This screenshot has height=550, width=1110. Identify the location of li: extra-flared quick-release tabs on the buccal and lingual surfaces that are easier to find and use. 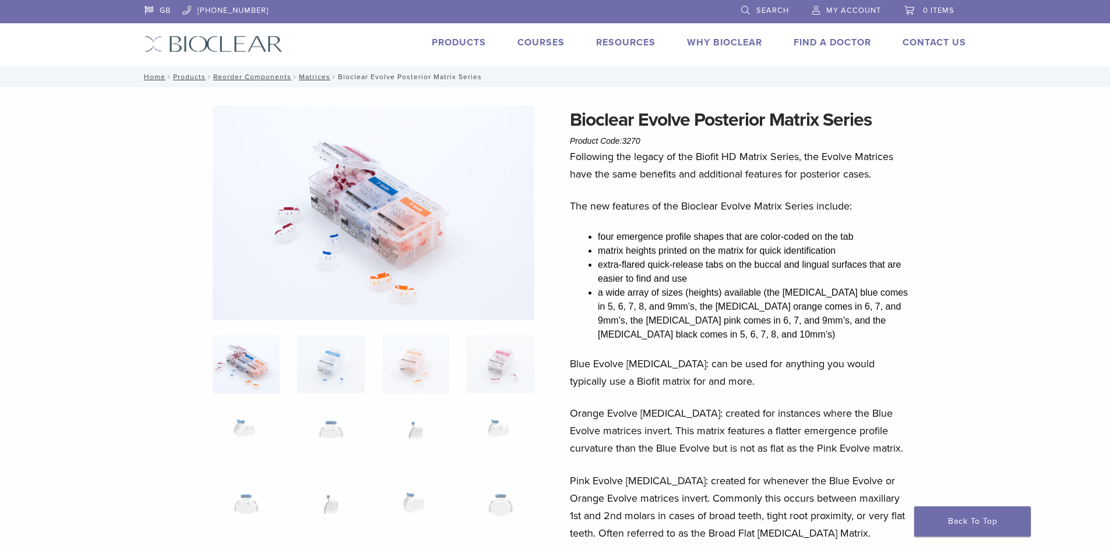
(755, 272).